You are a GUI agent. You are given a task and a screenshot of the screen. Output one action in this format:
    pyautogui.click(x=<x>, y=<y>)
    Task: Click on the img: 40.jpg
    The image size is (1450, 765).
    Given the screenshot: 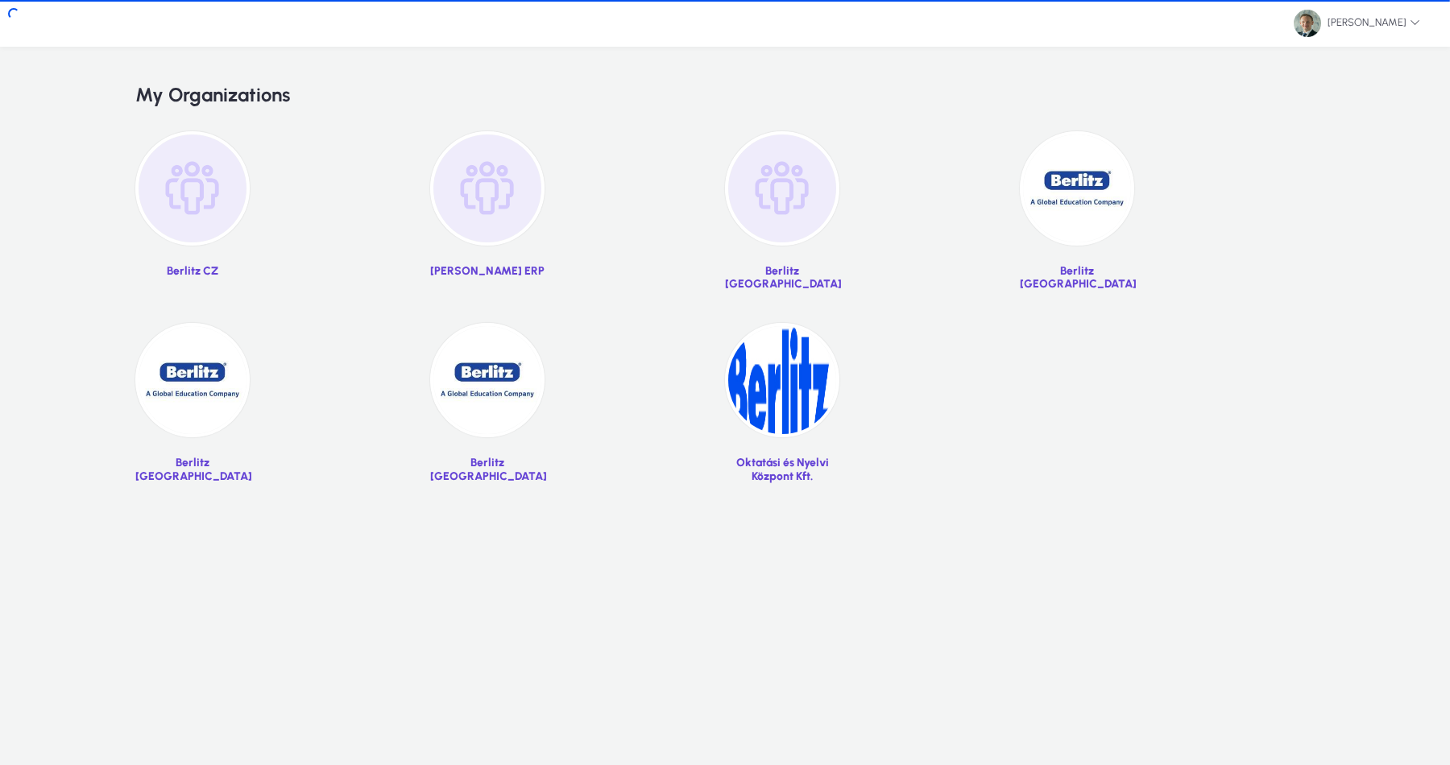 What is the action you would take?
    pyautogui.click(x=193, y=380)
    